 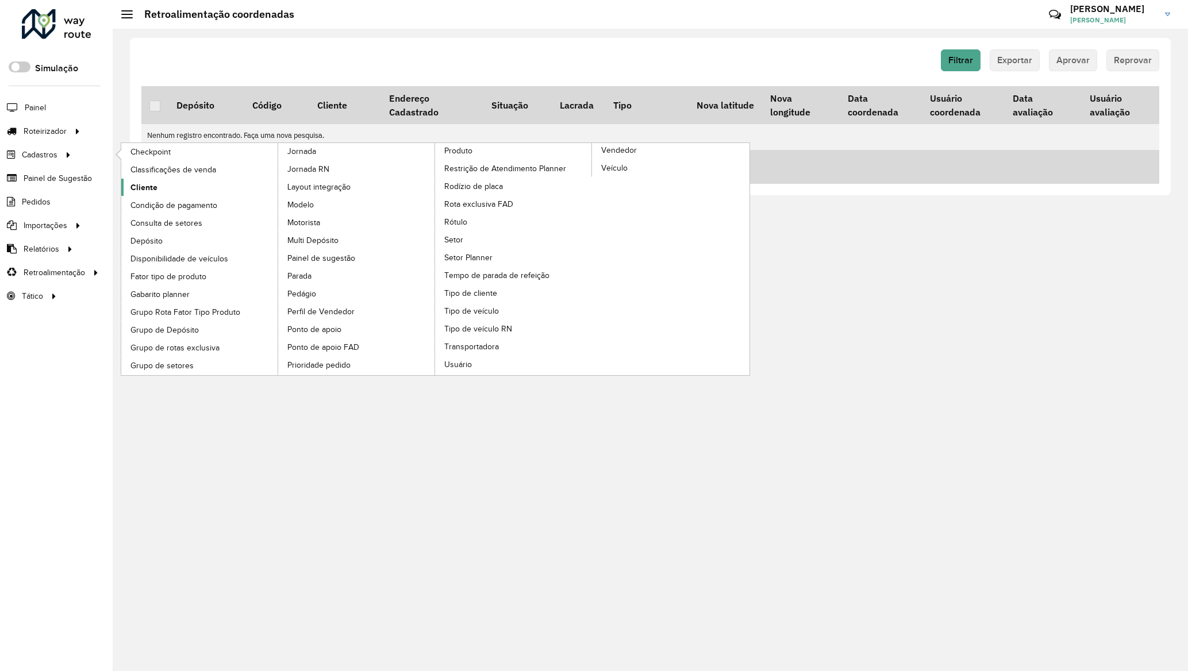 I want to click on span: Retroalimentação, so click(x=54, y=272).